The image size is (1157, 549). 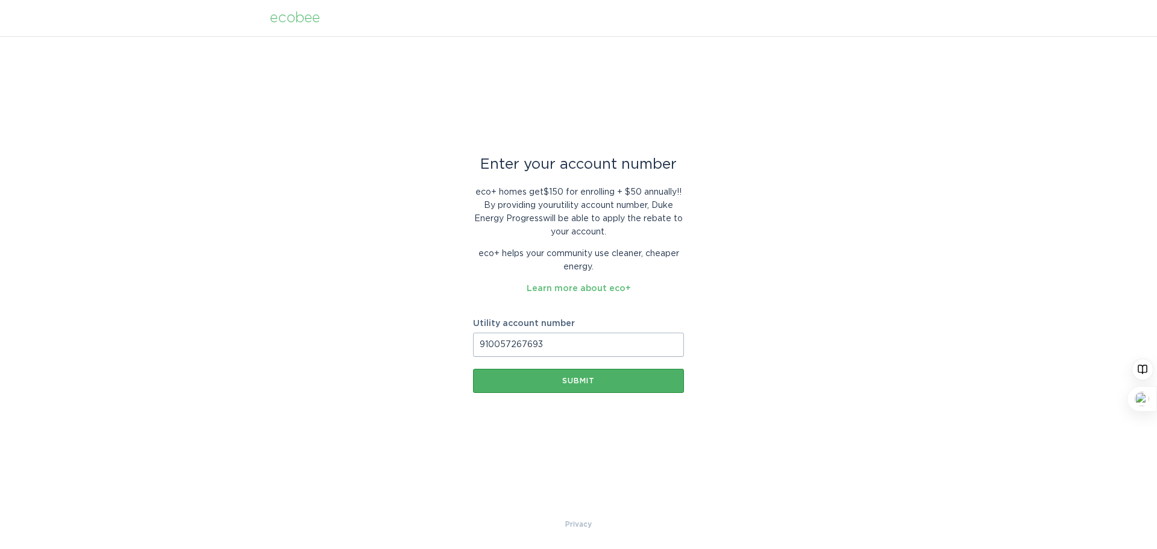 I want to click on p: eco+ helps your community use cleaner, cheaper energy., so click(x=578, y=260).